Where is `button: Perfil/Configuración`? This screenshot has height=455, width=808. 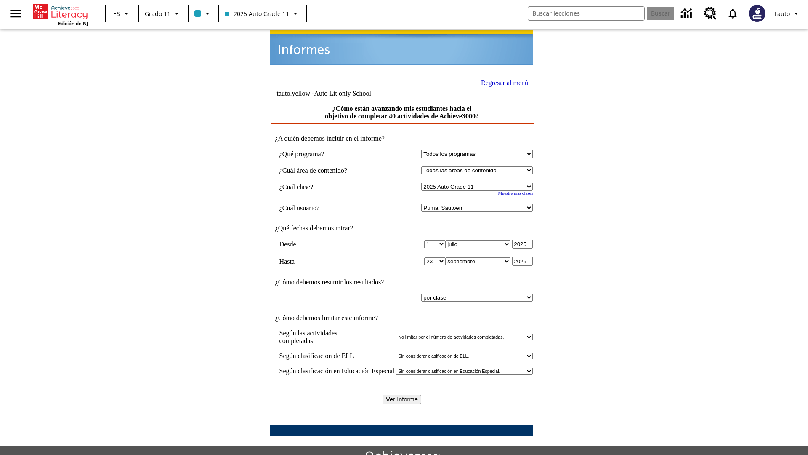 button: Perfil/Configuración is located at coordinates (788, 13).